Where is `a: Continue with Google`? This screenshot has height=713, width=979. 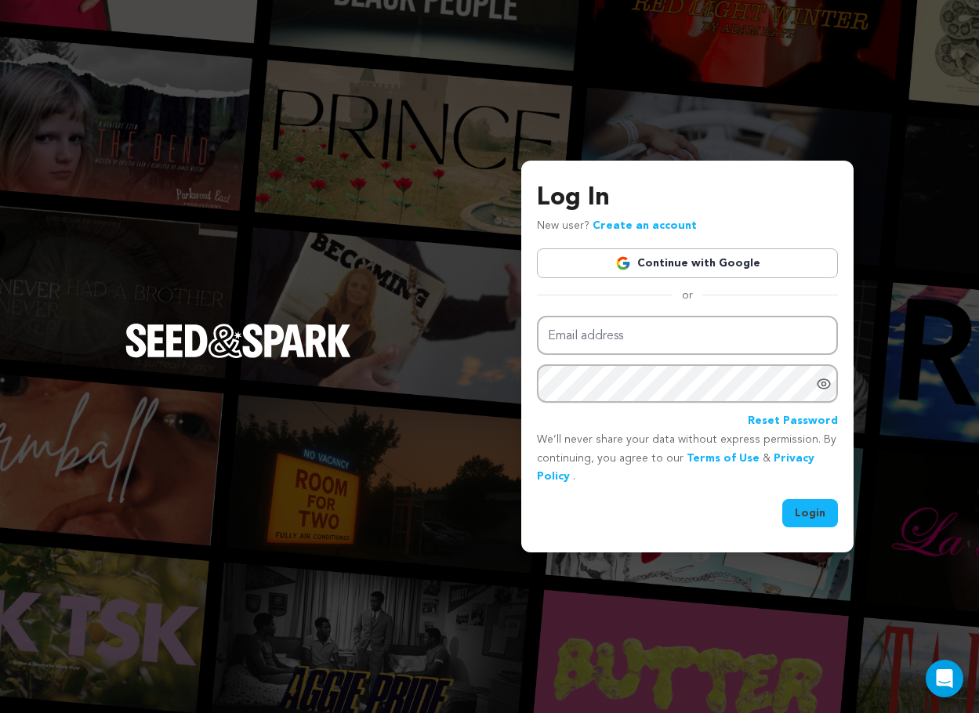
a: Continue with Google is located at coordinates (687, 263).